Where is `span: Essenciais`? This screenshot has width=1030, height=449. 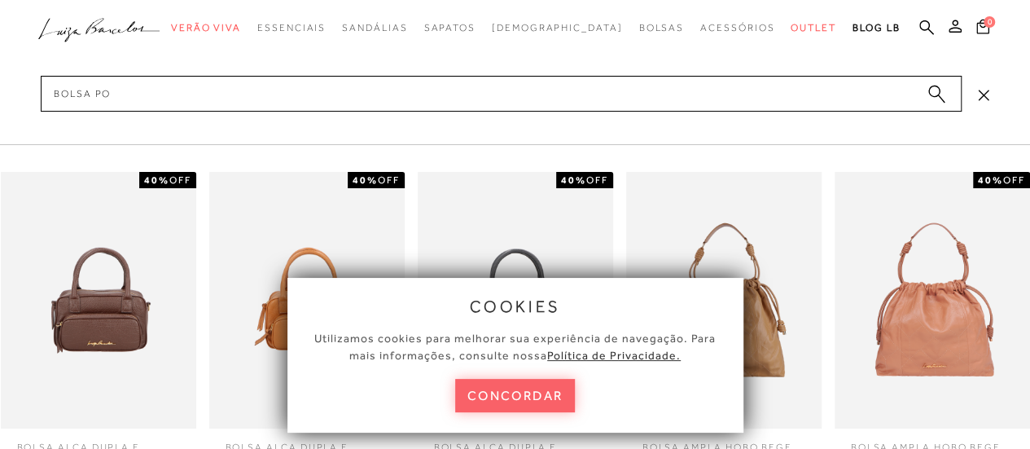 span: Essenciais is located at coordinates (292, 28).